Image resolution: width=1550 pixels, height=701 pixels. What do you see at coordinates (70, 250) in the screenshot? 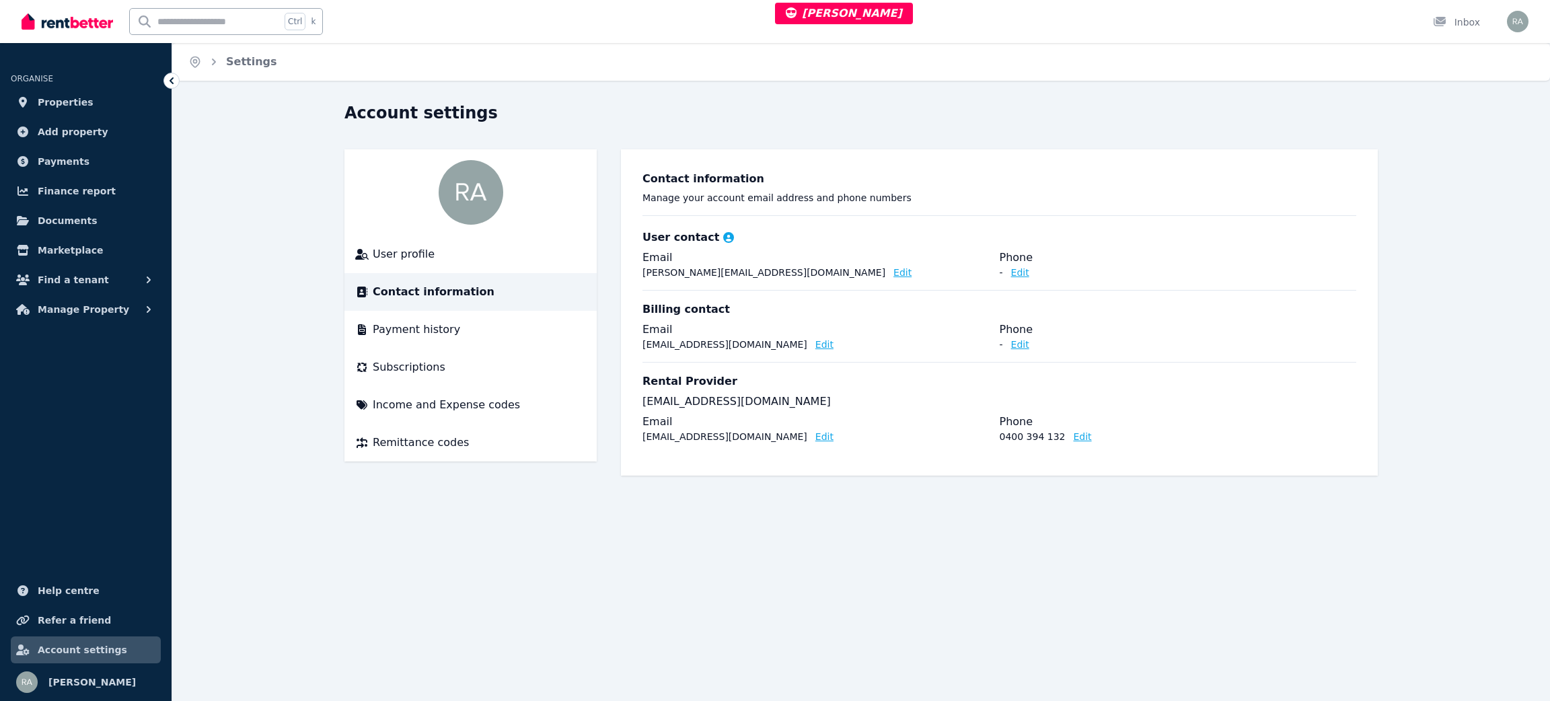
I see `span: Marketplace` at bounding box center [70, 250].